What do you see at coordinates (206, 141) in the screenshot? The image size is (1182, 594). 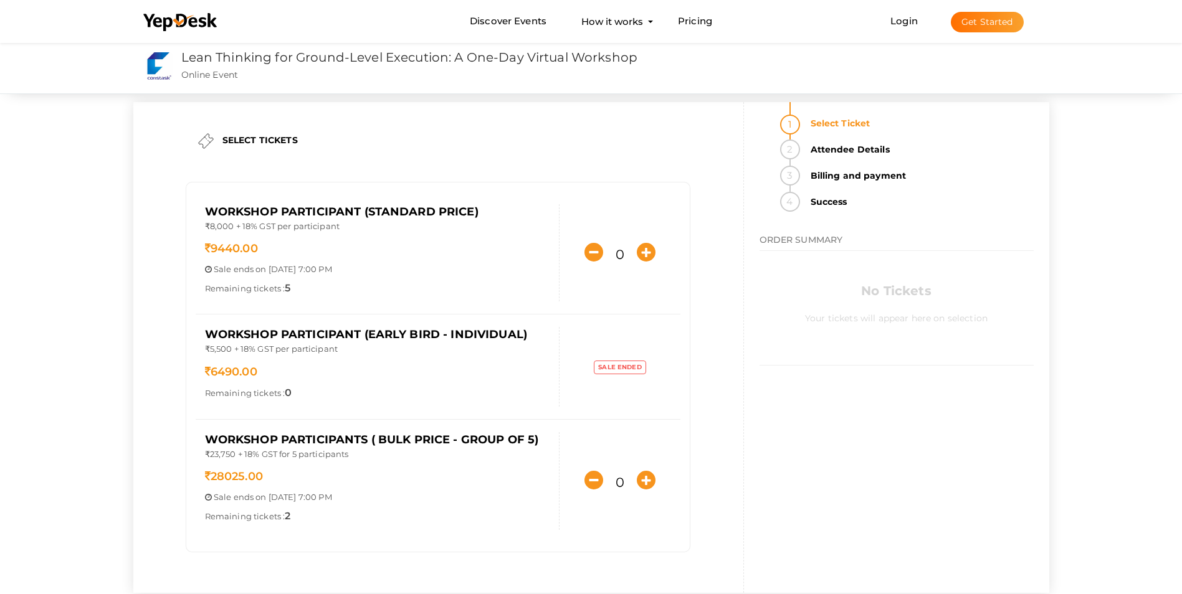 I see `img: ticket.png` at bounding box center [206, 141].